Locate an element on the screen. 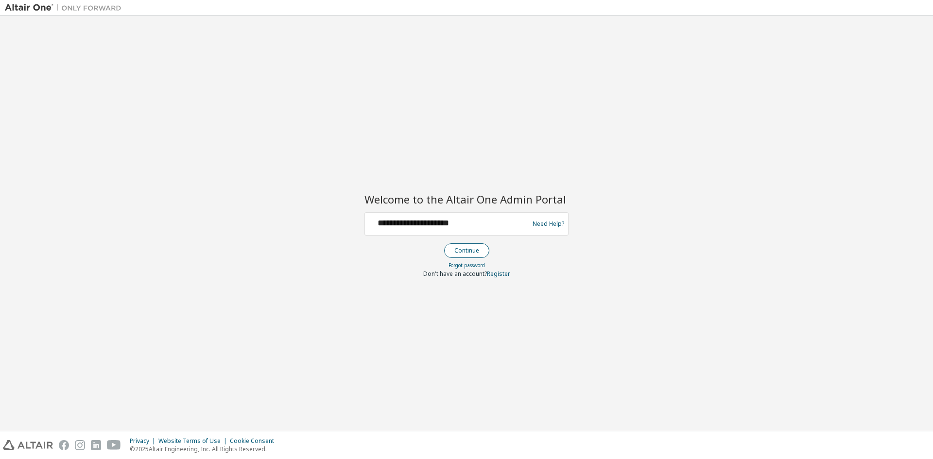 This screenshot has width=933, height=459. span: Don't have an account? is located at coordinates (455, 274).